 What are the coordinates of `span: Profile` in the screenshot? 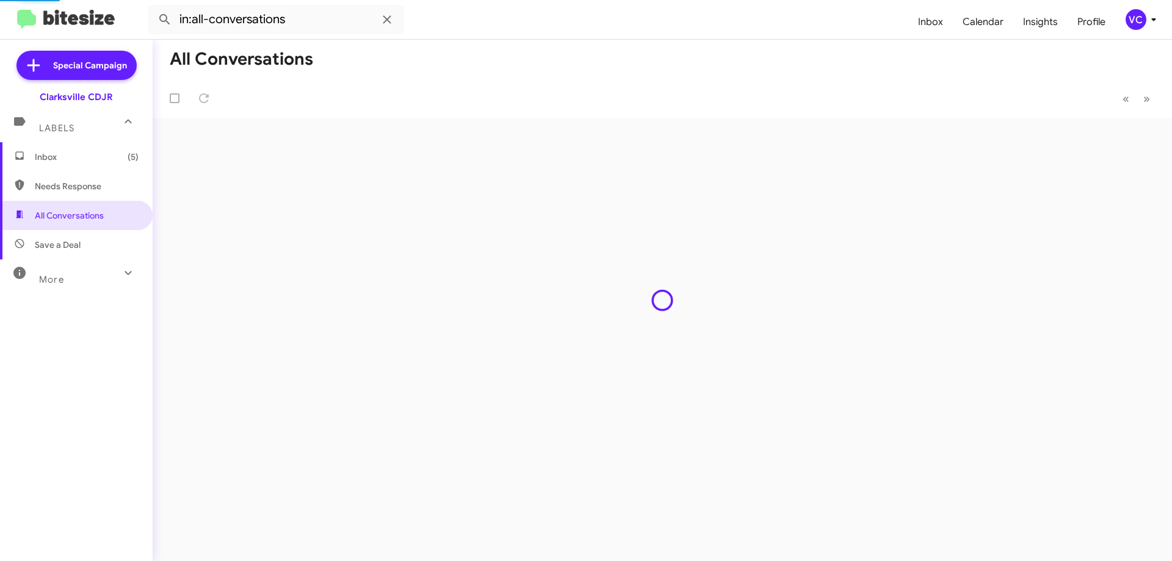 It's located at (1091, 22).